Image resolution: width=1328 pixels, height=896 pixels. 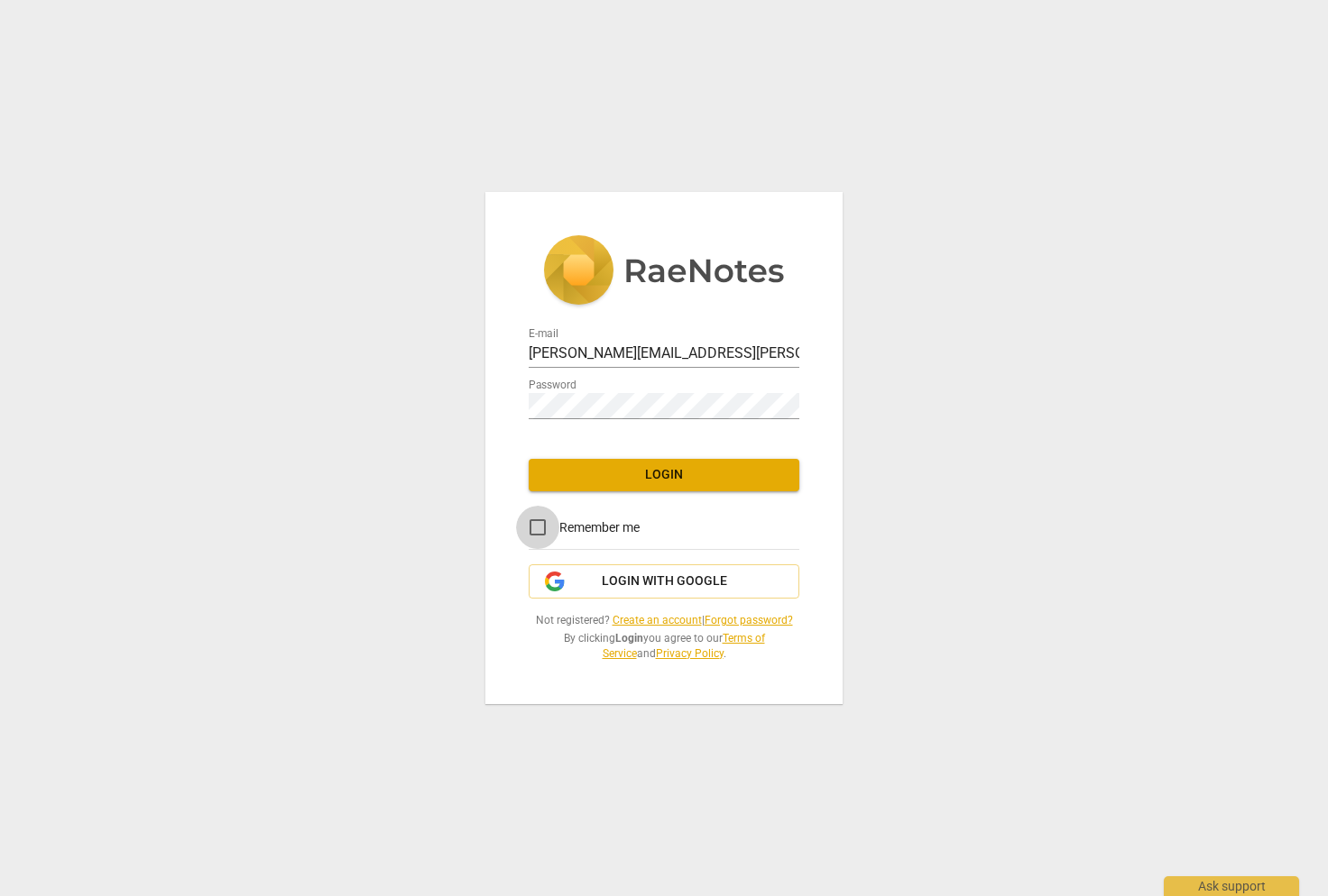 I want to click on a: Forgot password?, so click(x=748, y=620).